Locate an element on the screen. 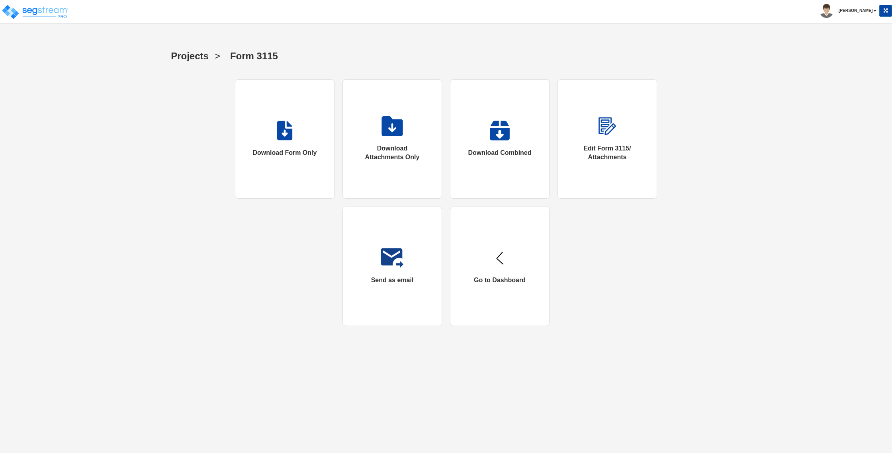 The width and height of the screenshot is (892, 453). h3: Projects is located at coordinates (190, 57).